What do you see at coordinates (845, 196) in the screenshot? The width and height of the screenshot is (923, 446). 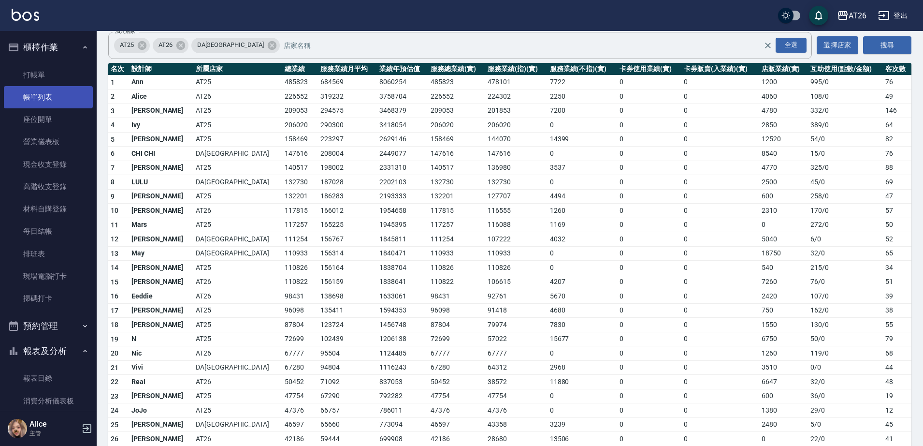 I see `td: 258 / 0` at bounding box center [845, 196].